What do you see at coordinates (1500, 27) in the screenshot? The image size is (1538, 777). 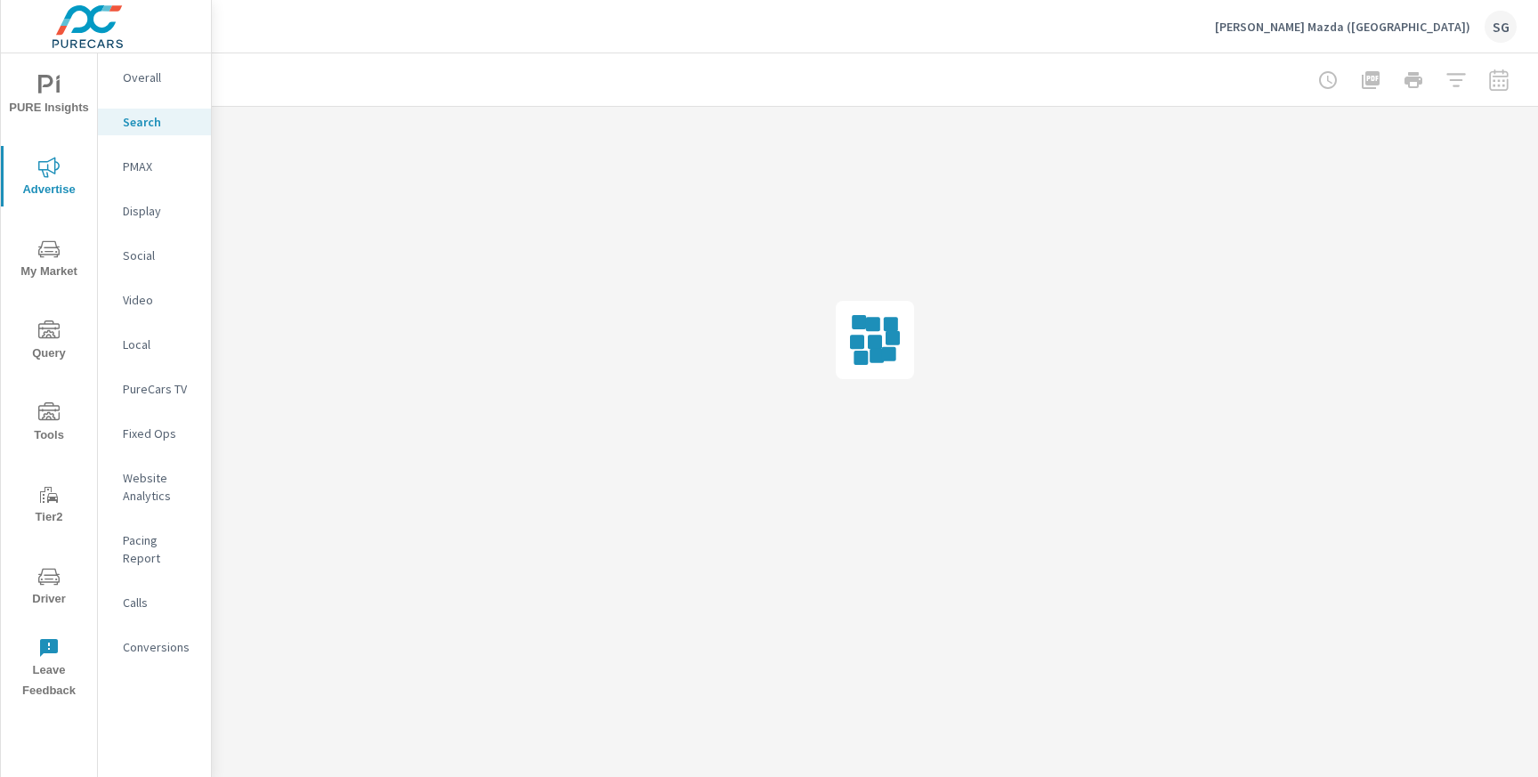 I see `div: SG` at bounding box center [1500, 27].